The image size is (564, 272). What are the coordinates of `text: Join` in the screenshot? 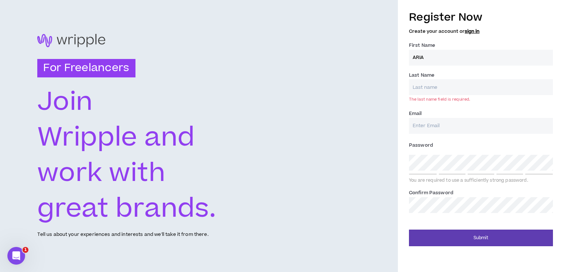 It's located at (65, 102).